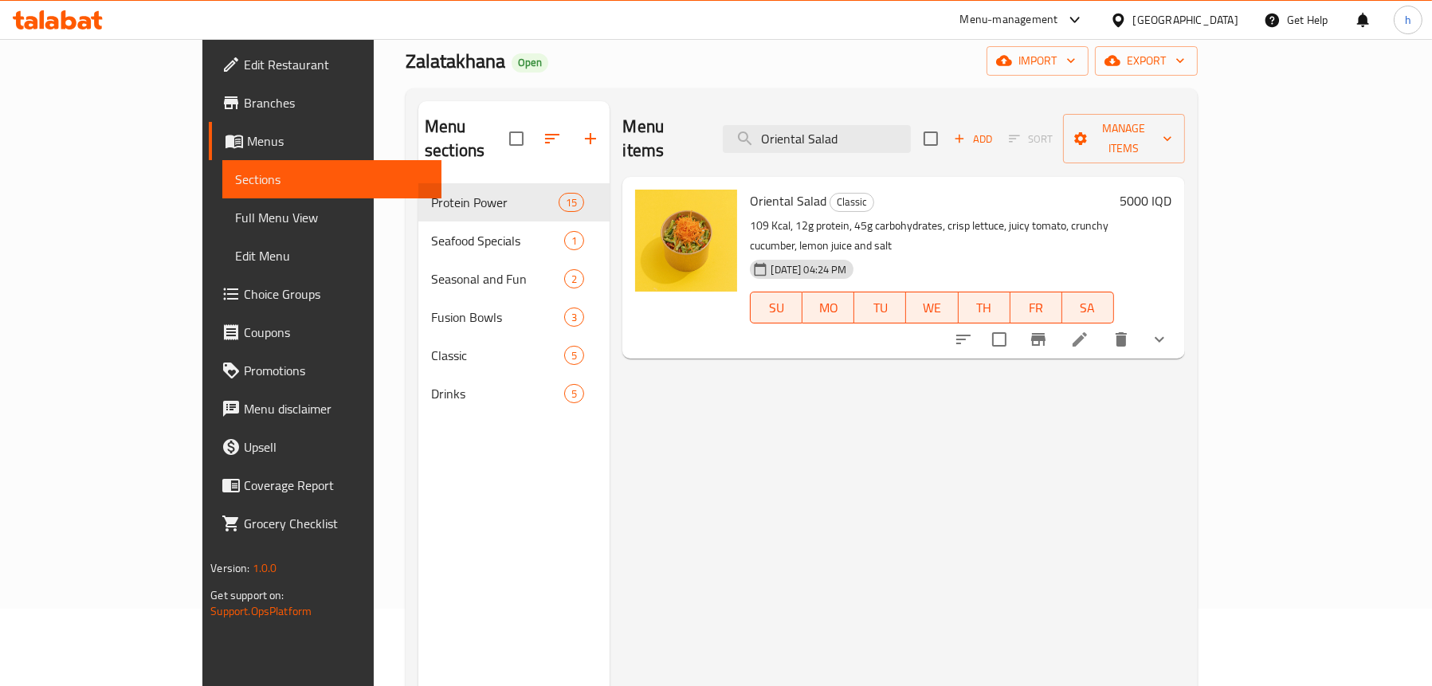 The height and width of the screenshot is (686, 1432). Describe the element at coordinates (880, 308) in the screenshot. I see `button: TU` at that location.